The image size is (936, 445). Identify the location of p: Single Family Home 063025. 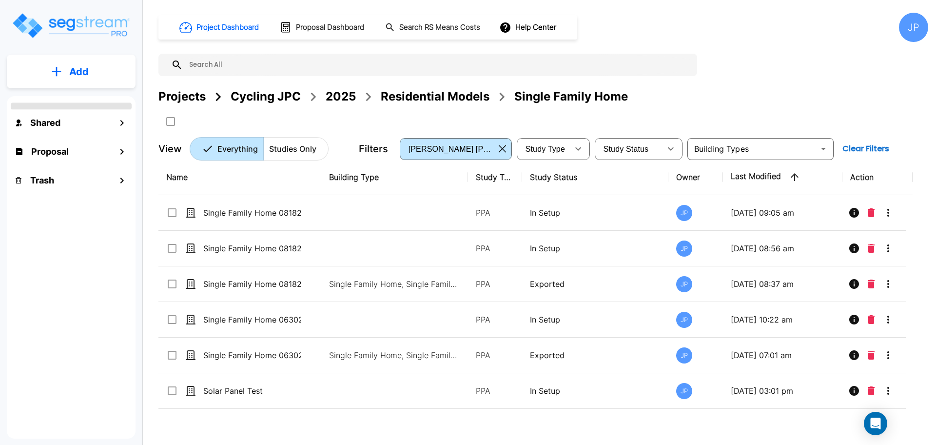
(252, 355).